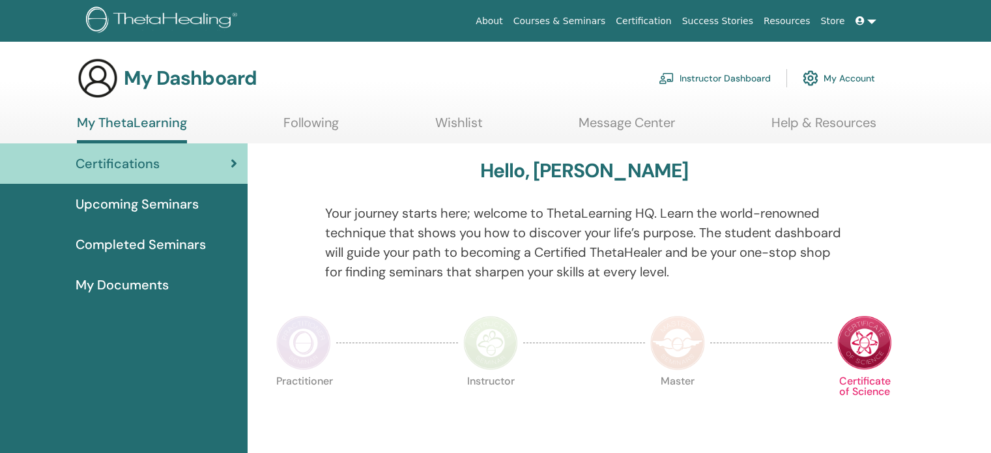 This screenshot has height=453, width=991. Describe the element at coordinates (491, 403) in the screenshot. I see `p: Instructor` at that location.